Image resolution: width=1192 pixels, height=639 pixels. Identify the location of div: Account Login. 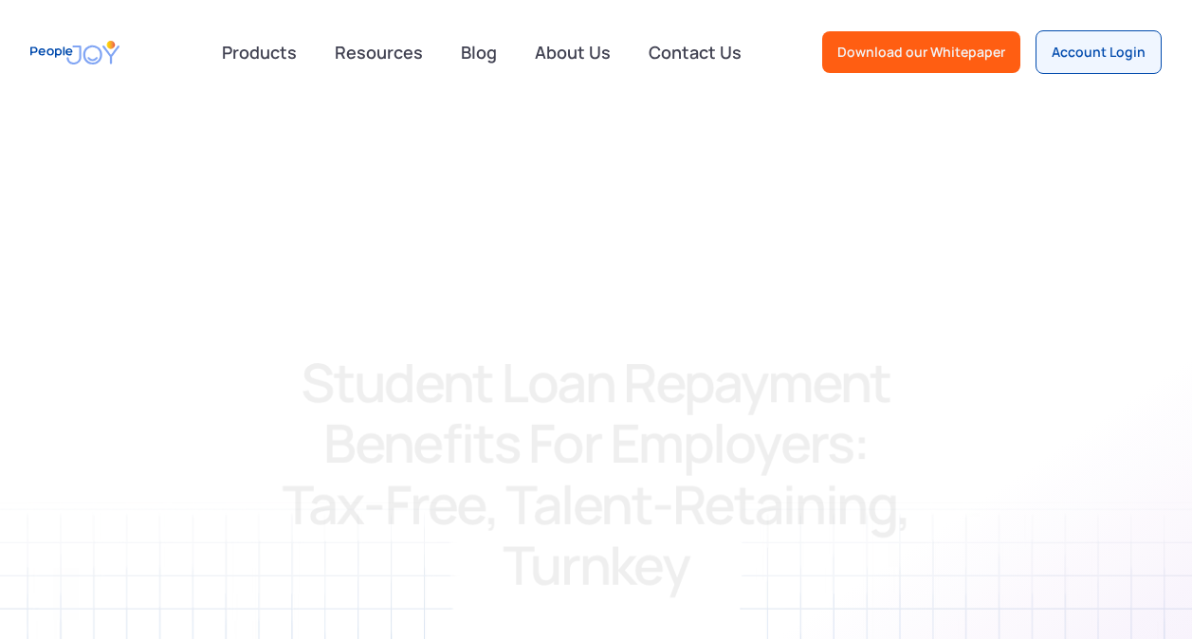
(1098, 52).